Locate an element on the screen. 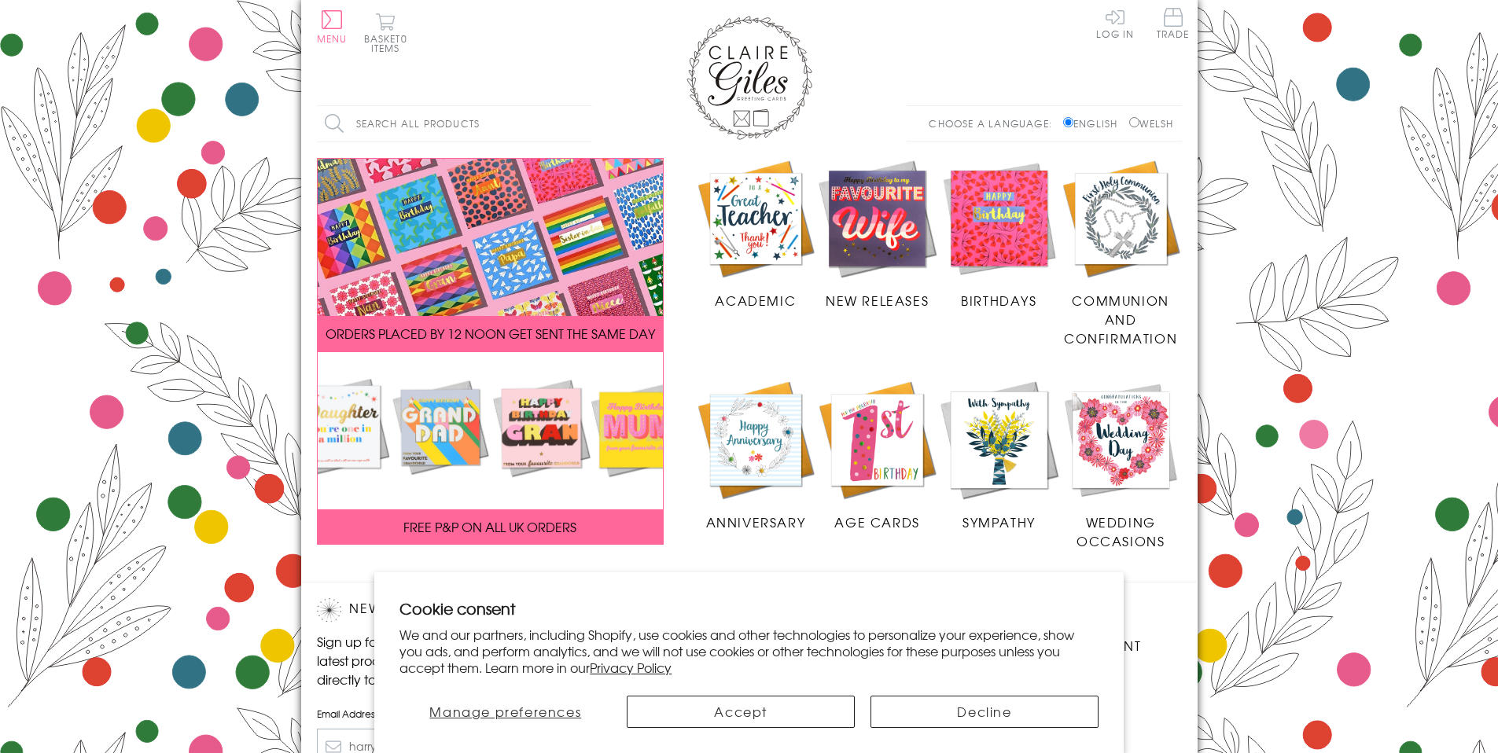  span: Age Cards is located at coordinates (877, 522).